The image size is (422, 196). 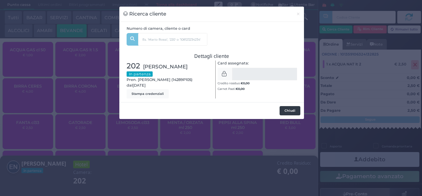 I want to click on label: Card assegnata:, so click(x=233, y=63).